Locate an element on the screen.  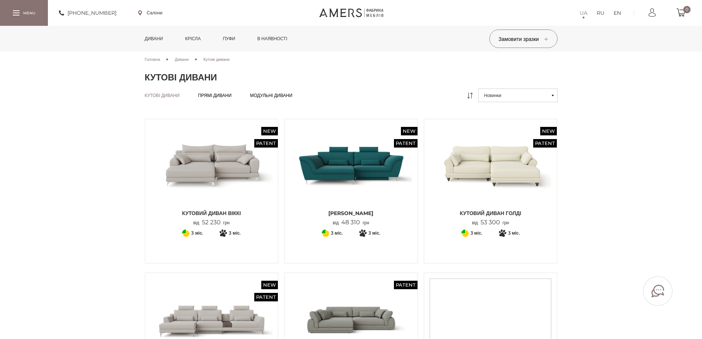
a: Пуфи is located at coordinates (229, 39).